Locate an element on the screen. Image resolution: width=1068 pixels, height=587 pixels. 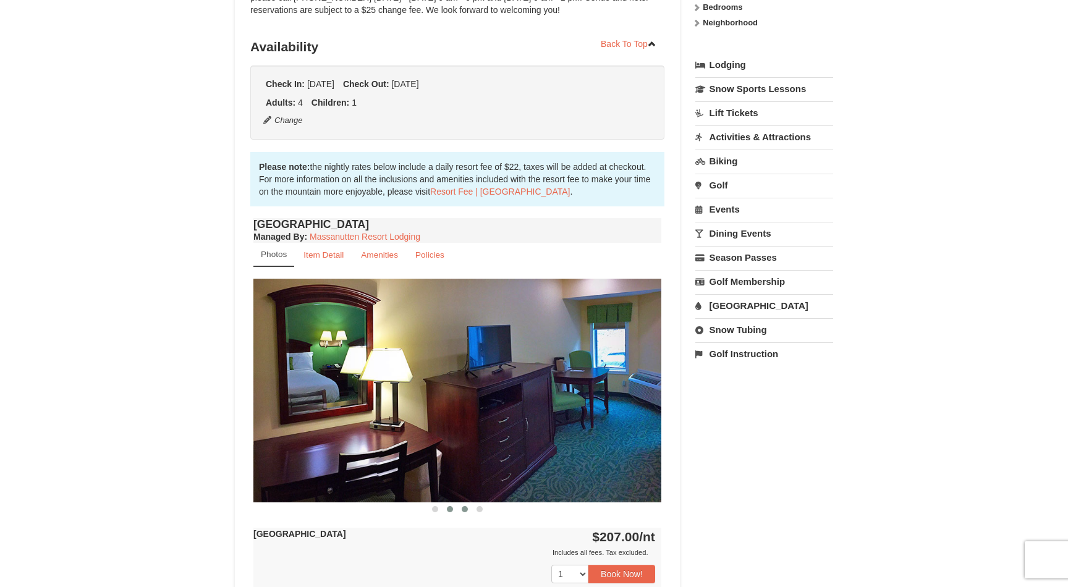
div: the nightly rates below include a daily resort fee of $22, taxes will be added at checkout. For m... is located at coordinates (458, 179).